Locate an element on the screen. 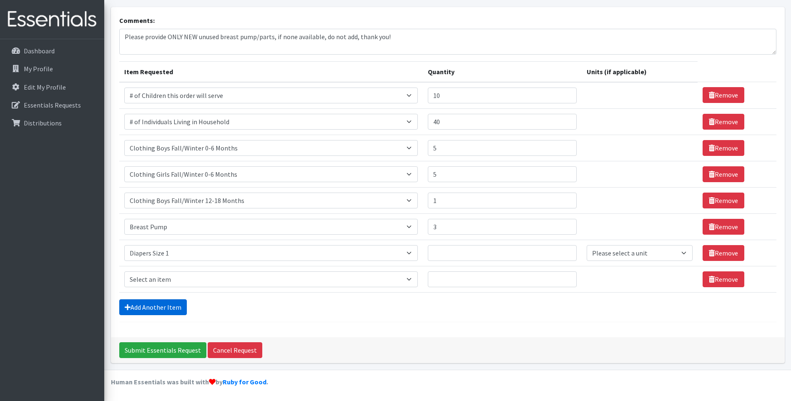  a: Dashboard is located at coordinates (52, 51).